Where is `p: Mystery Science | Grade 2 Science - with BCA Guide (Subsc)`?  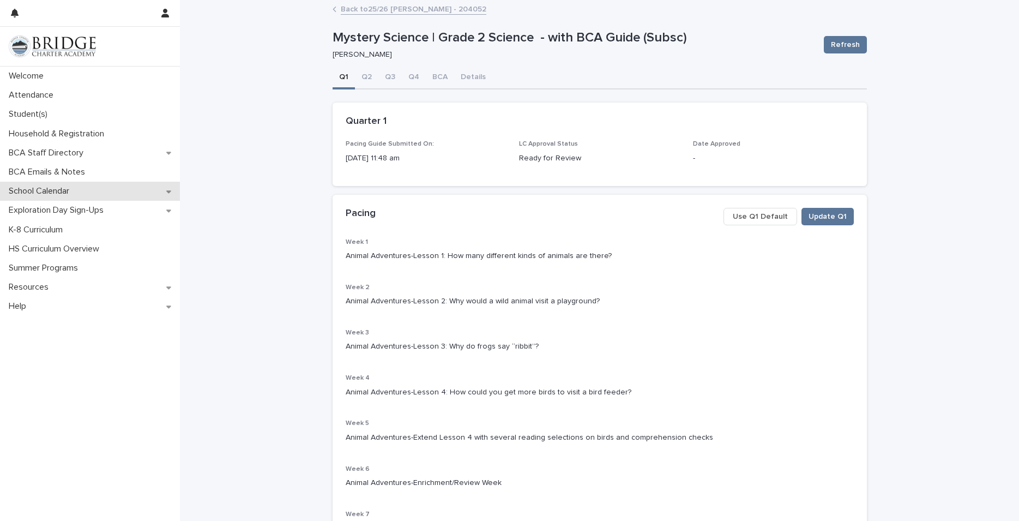
p: Mystery Science | Grade 2 Science - with BCA Guide (Subsc) is located at coordinates (573, 38).